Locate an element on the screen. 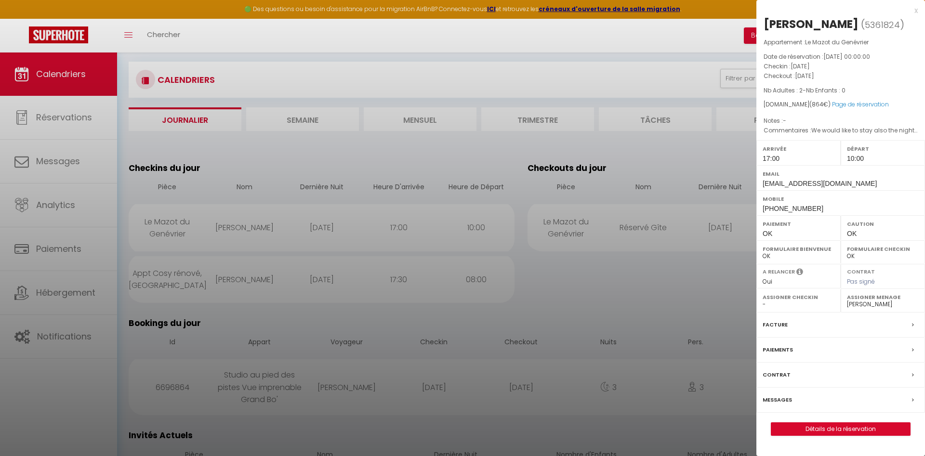 The width and height of the screenshot is (925, 456). p: Date de réservation : is located at coordinates (840, 57).